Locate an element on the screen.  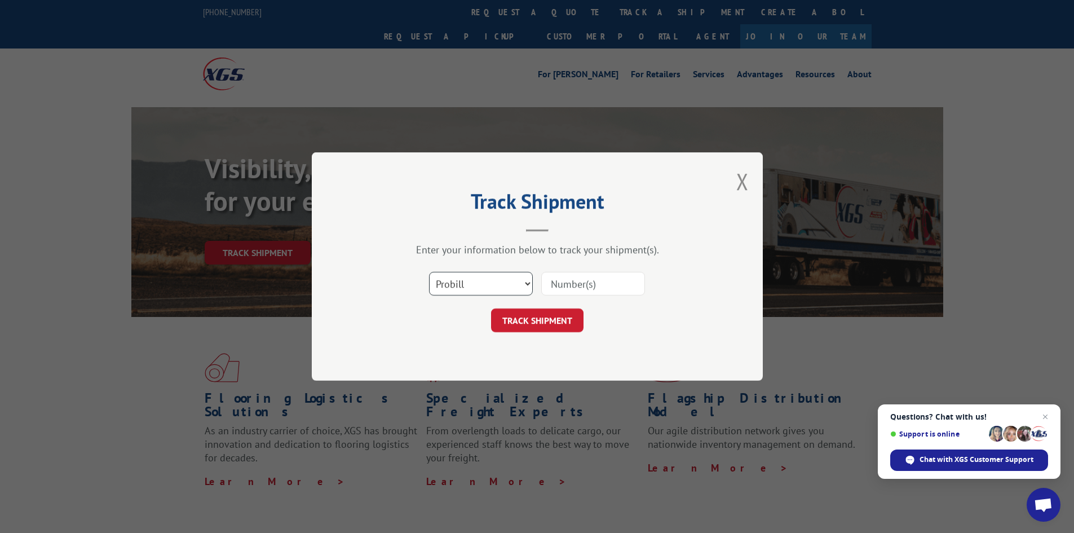
span: Chat with XGS Customer Support is located at coordinates (976, 459).